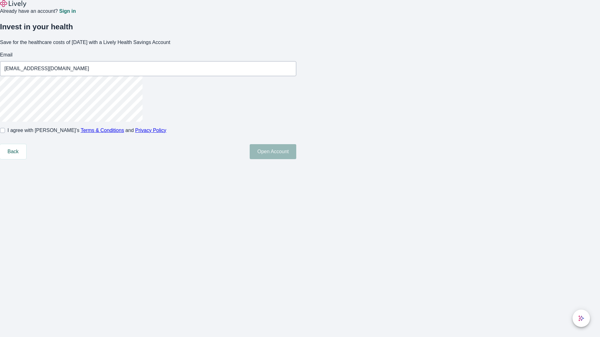 The width and height of the screenshot is (600, 337). I want to click on a: Terms & Conditions, so click(102, 130).